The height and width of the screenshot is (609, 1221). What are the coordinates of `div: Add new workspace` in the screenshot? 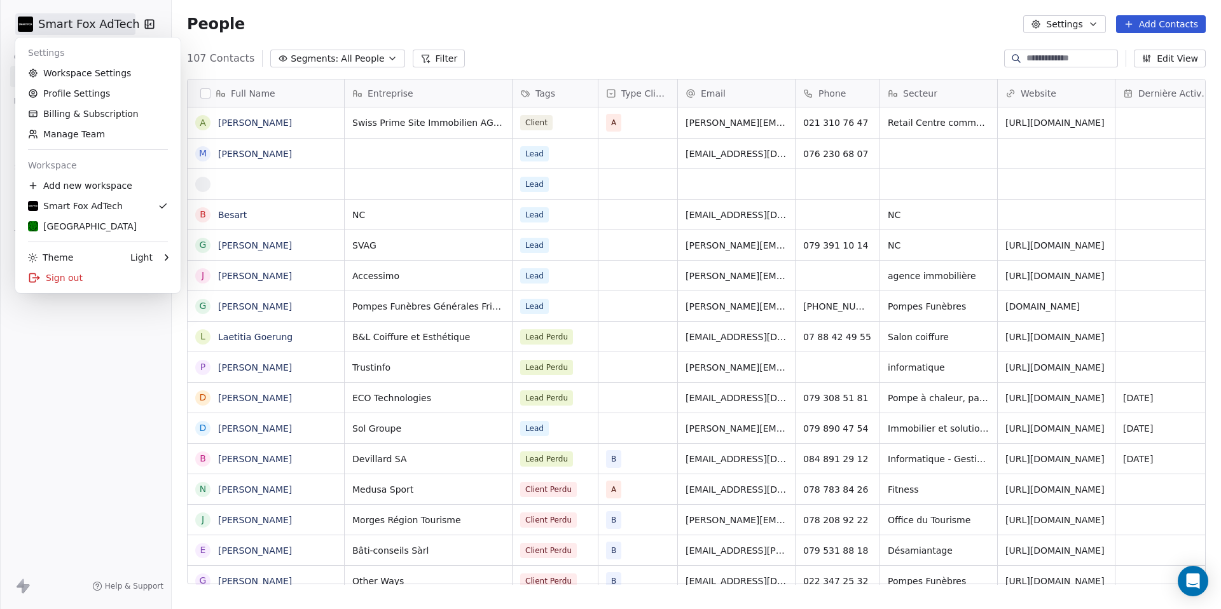 It's located at (98, 186).